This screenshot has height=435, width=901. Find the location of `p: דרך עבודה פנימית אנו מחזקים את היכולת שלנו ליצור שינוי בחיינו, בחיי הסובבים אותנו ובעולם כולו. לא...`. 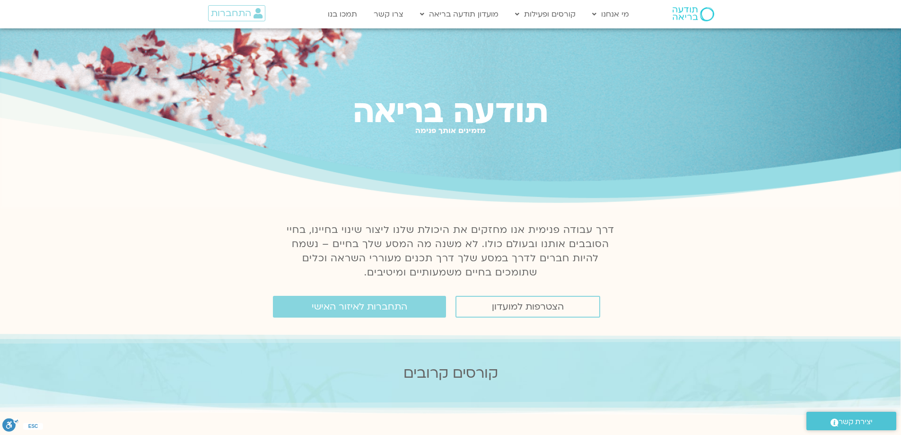

p: דרך עבודה פנימית אנו מחזקים את היכולת שלנו ליצור שינוי בחיינו, בחיי הסובבים אותנו ובעולם כולו. לא... is located at coordinates (451, 251).